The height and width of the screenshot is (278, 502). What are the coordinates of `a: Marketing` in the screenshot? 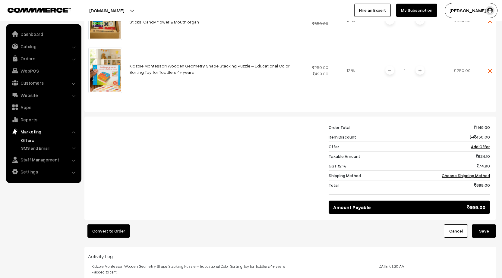 It's located at (43, 132).